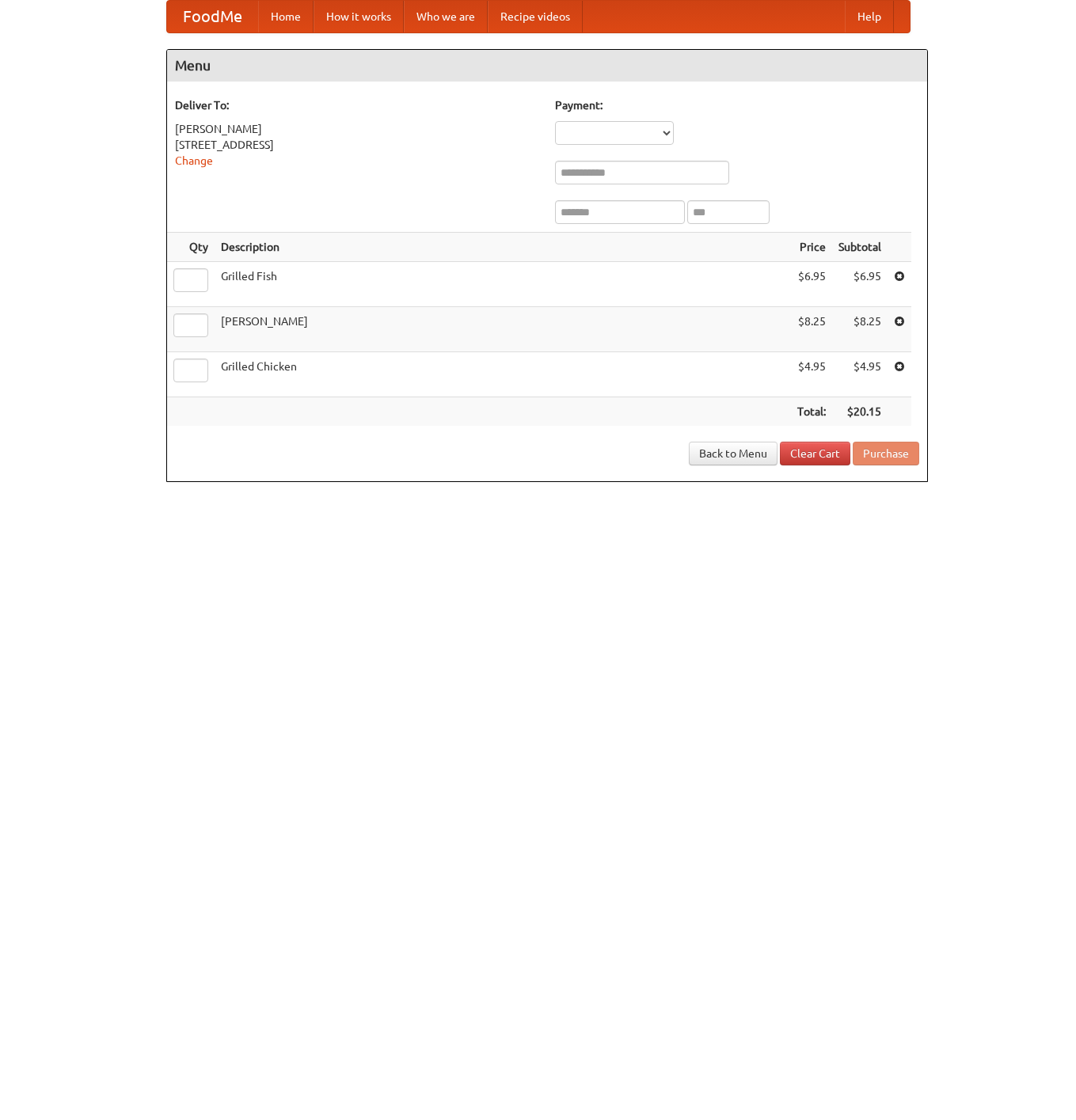  Describe the element at coordinates (860, 247) in the screenshot. I see `th: Subtotal` at that location.